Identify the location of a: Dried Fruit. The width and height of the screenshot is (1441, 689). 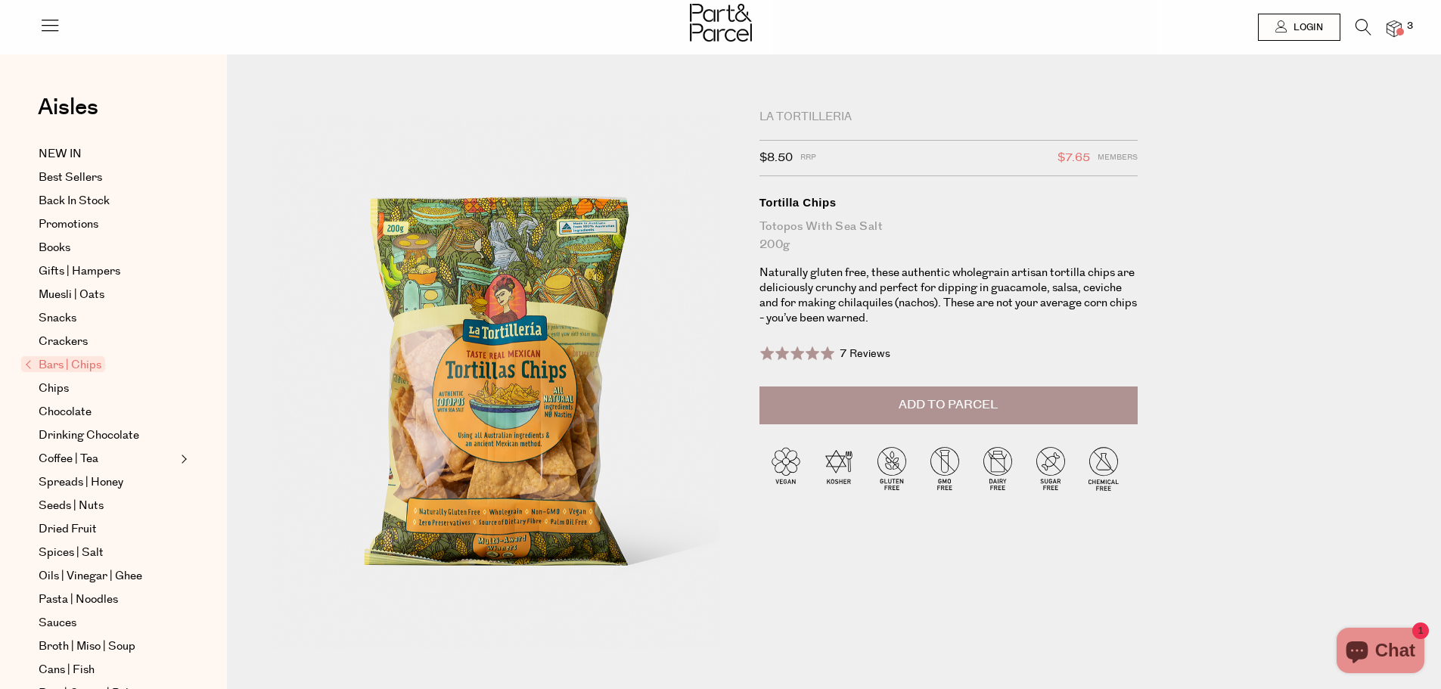
(107, 529).